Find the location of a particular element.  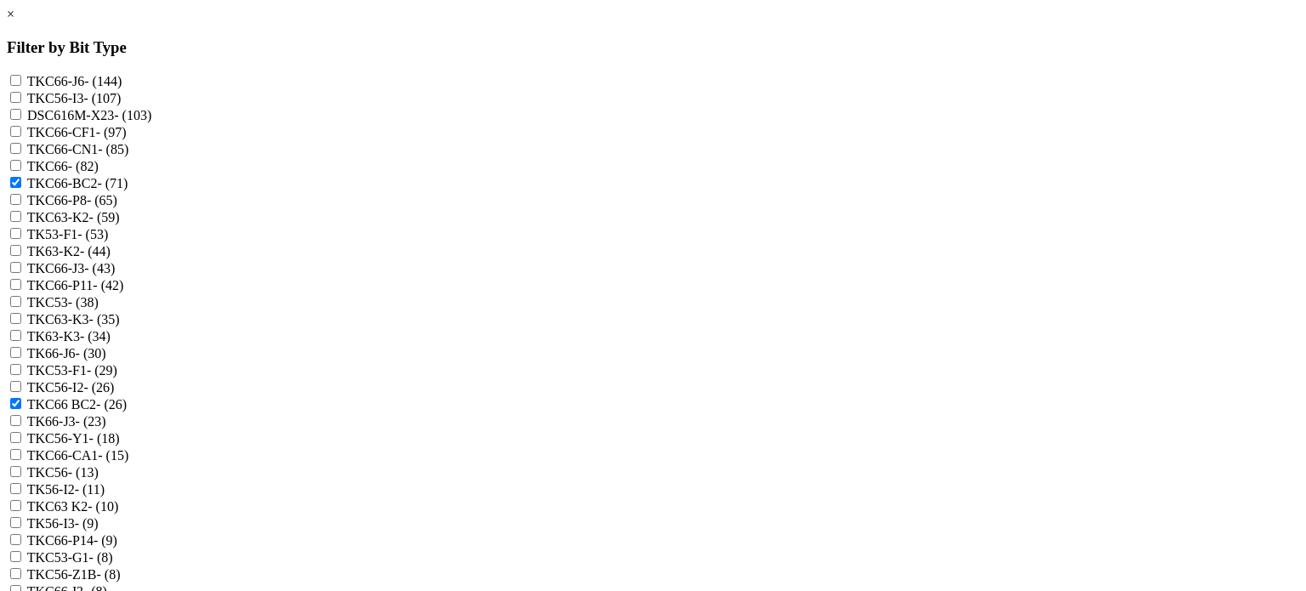

span: - (15) is located at coordinates (113, 455).